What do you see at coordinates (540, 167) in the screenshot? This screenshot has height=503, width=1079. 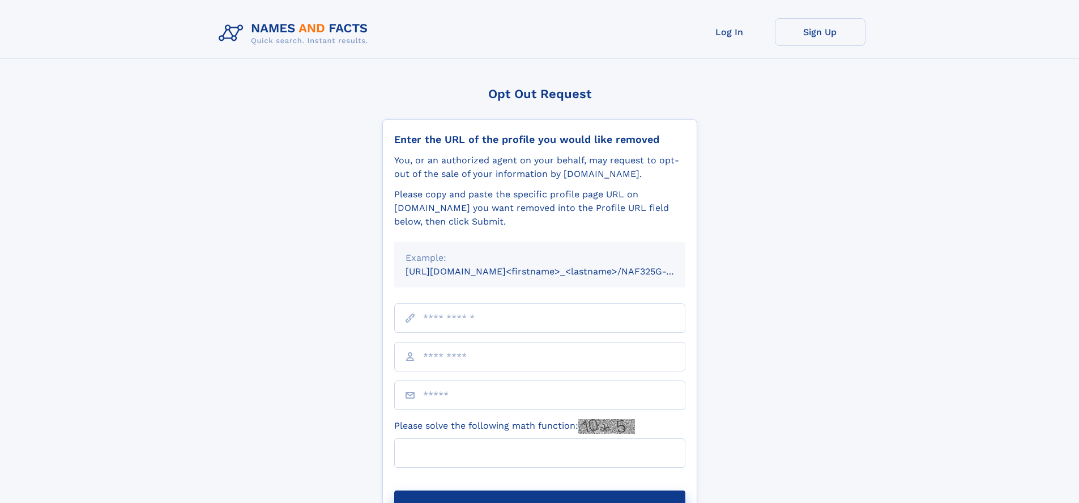 I see `div: You, or an authorized agent on your behalf, may request to opt-out of the sale of your informatio...` at bounding box center [540, 167].